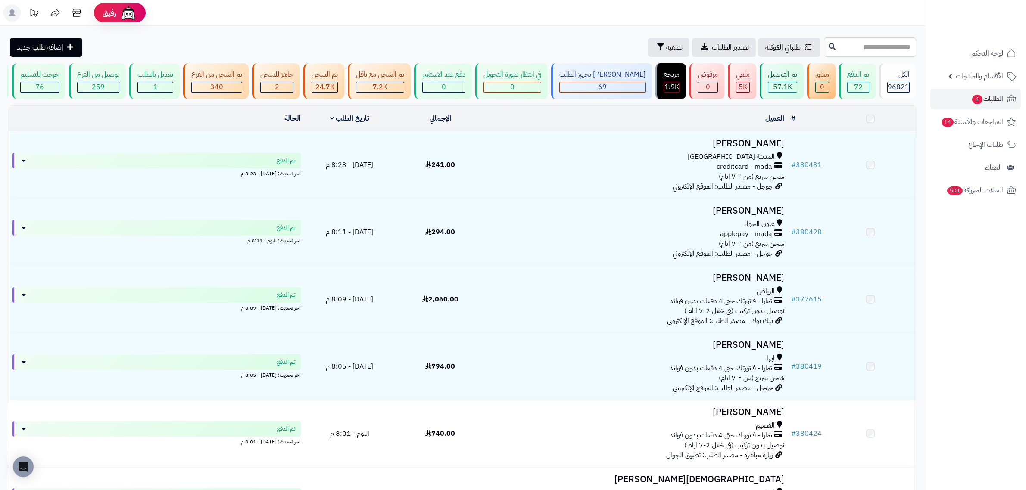 This screenshot has width=1026, height=490. What do you see at coordinates (511, 81) in the screenshot?
I see `a: في انتظار صورة التحويل 0` at bounding box center [511, 81].